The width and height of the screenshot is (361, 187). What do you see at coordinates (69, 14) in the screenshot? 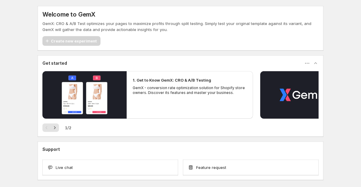
I see `h5: Welcome to GemX` at bounding box center [69, 14].